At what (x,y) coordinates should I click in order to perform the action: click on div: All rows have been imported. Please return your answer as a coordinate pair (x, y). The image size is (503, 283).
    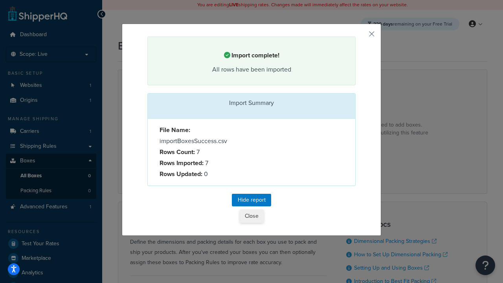
    Looking at the image, I should click on (251, 70).